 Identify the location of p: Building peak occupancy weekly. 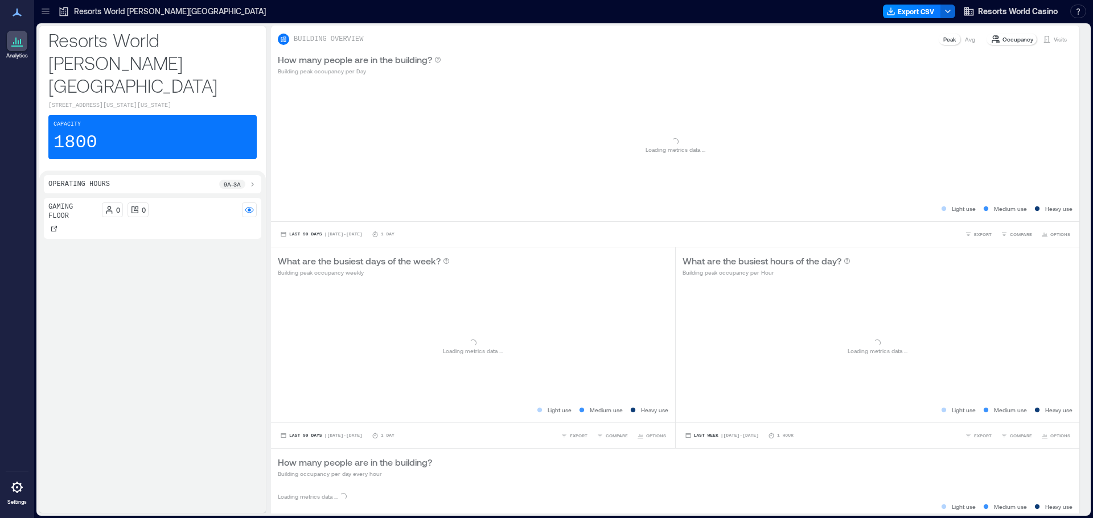
(364, 273).